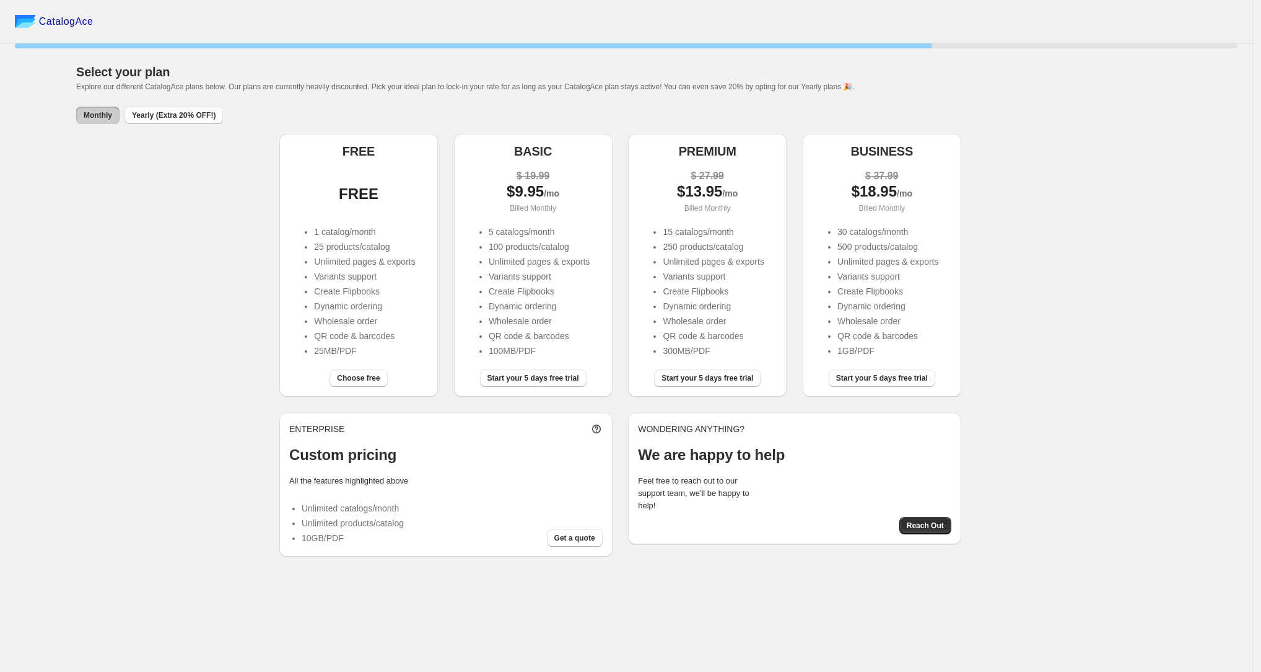  I want to click on li: 5 catalogs/month, so click(539, 232).